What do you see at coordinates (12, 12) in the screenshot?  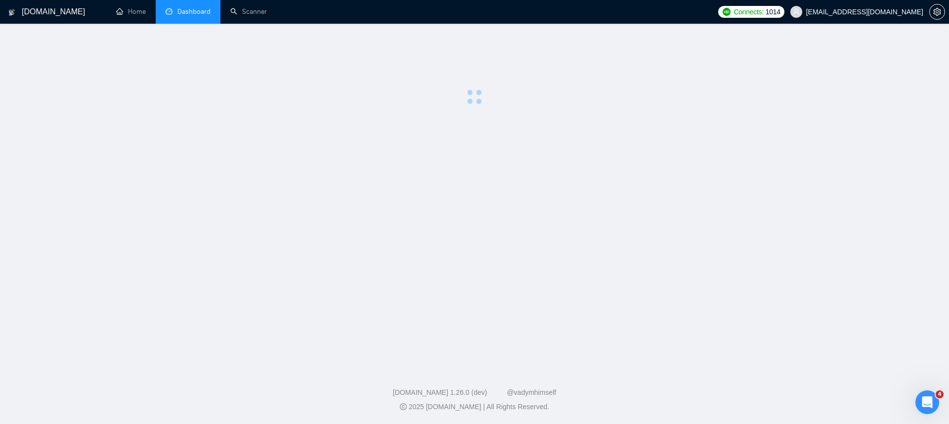 I see `img: logo` at bounding box center [12, 12].